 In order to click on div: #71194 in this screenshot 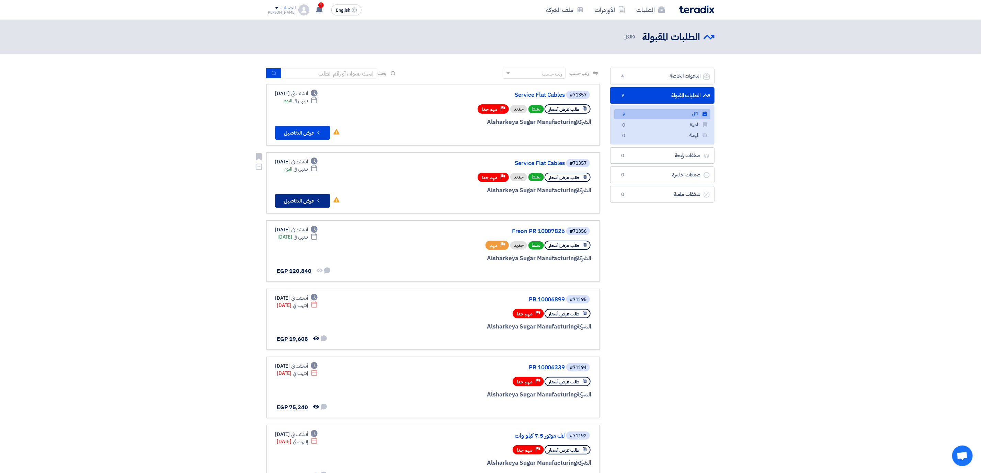, I will do `click(578, 368)`.